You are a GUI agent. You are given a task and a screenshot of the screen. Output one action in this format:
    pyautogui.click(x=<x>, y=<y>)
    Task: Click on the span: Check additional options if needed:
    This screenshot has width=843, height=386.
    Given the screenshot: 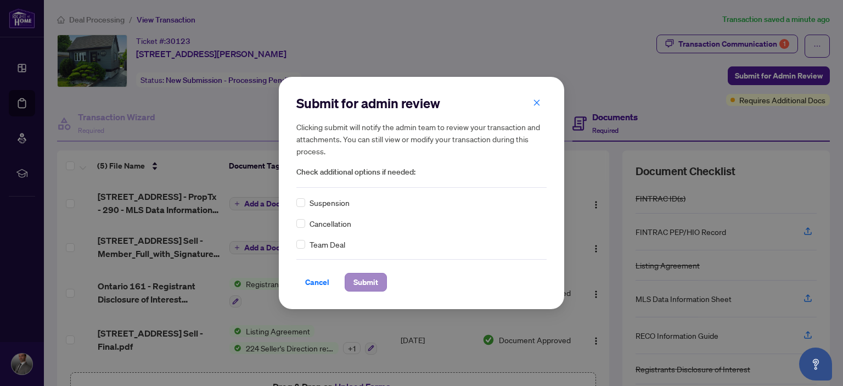 What is the action you would take?
    pyautogui.click(x=422, y=172)
    